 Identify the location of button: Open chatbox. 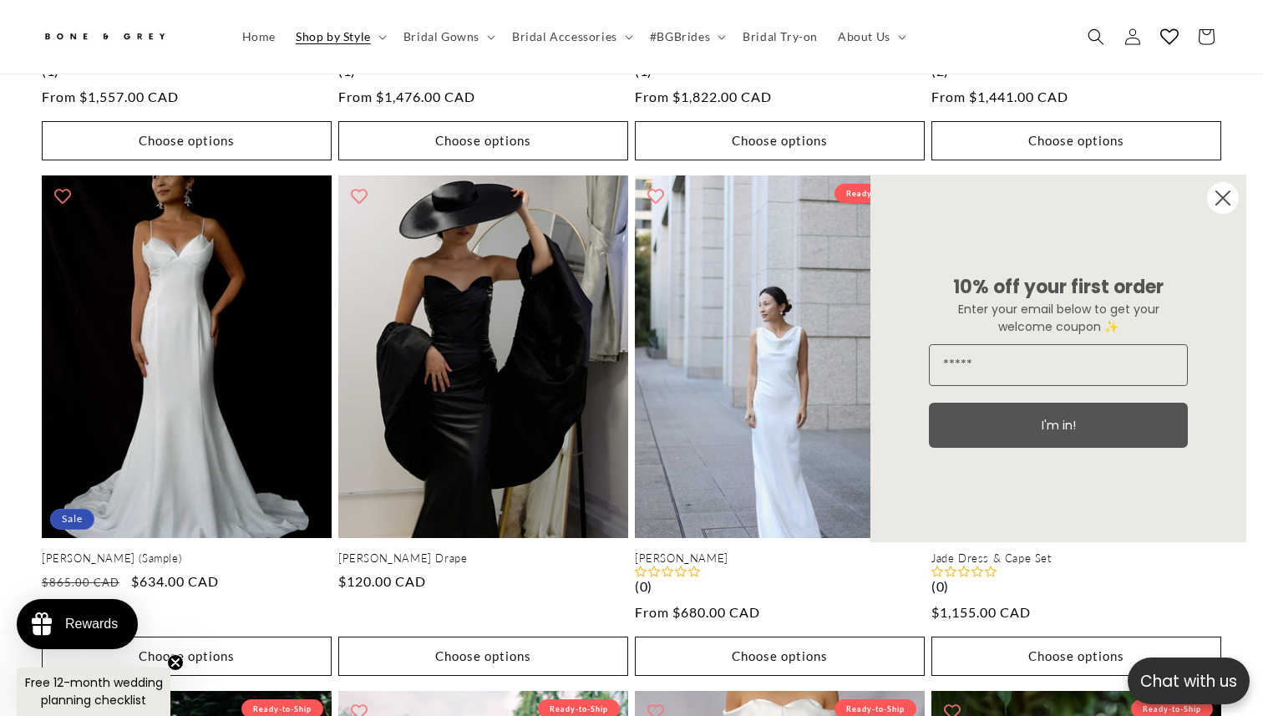
(1189, 681).